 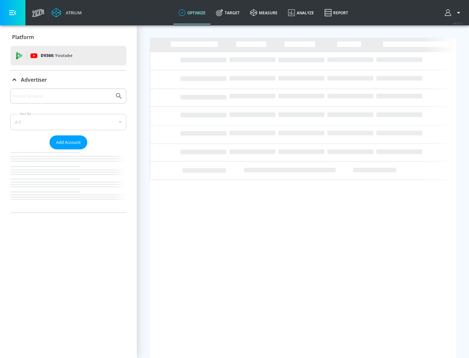 I want to click on div: A-Z, so click(x=68, y=122).